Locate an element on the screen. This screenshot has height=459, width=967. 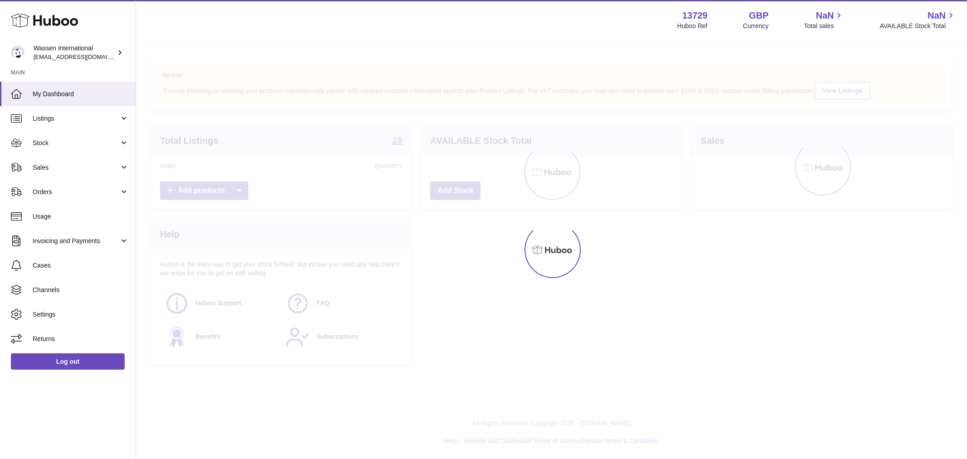
img: internationalsupplychain@wassen.com is located at coordinates (18, 53).